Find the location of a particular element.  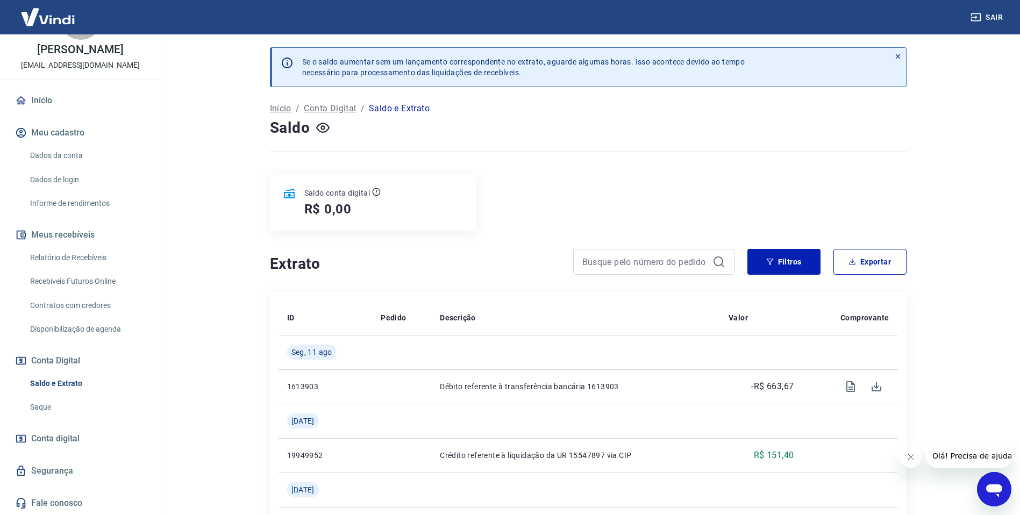

button: Sair is located at coordinates (988, 17).